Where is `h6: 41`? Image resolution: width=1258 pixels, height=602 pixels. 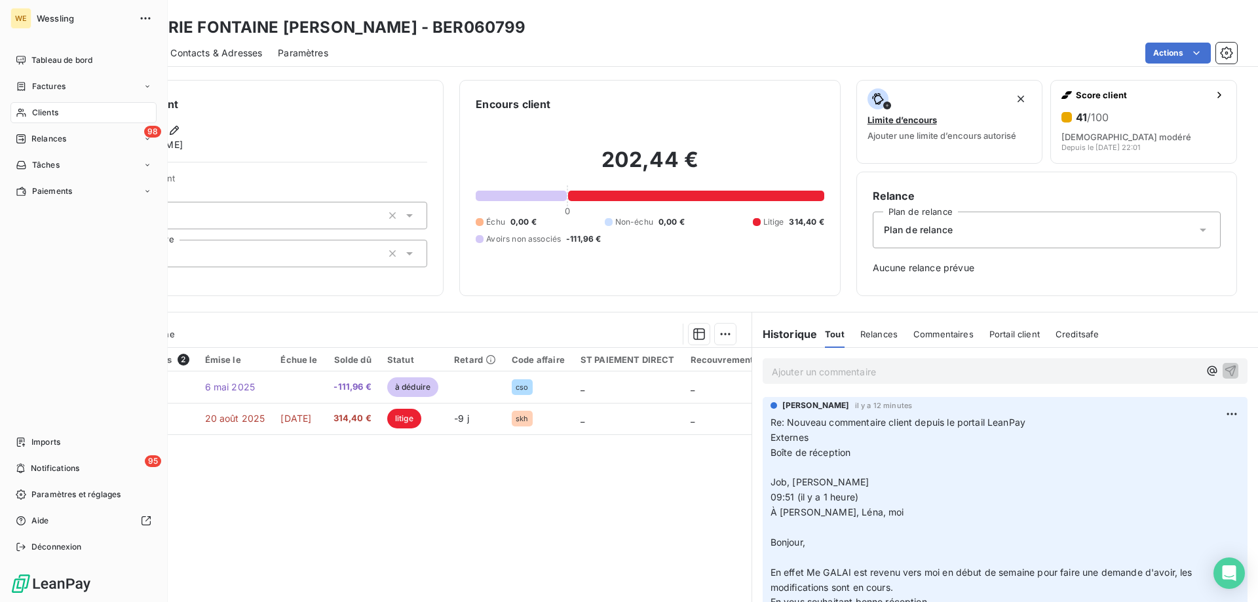 h6: 41 is located at coordinates (1092, 117).